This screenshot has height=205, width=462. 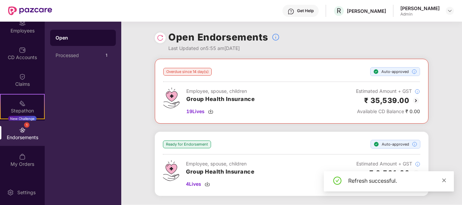 I want to click on span: R, so click(x=338, y=11).